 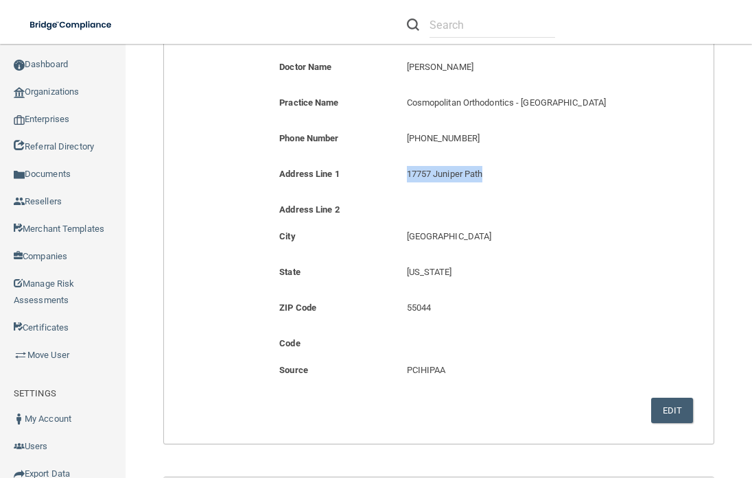 I want to click on b: Practice Name, so click(x=309, y=102).